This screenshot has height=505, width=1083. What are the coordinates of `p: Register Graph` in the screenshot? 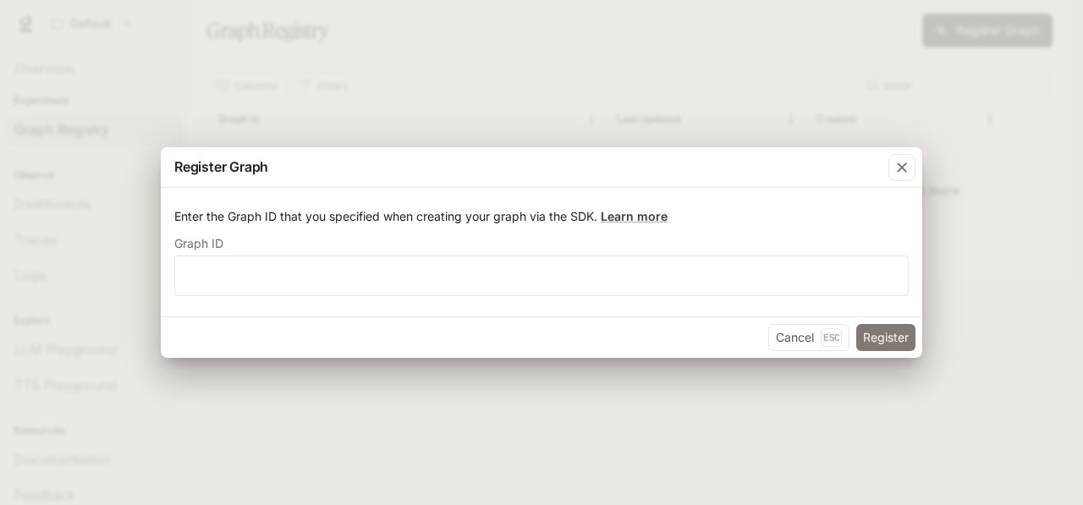 It's located at (221, 167).